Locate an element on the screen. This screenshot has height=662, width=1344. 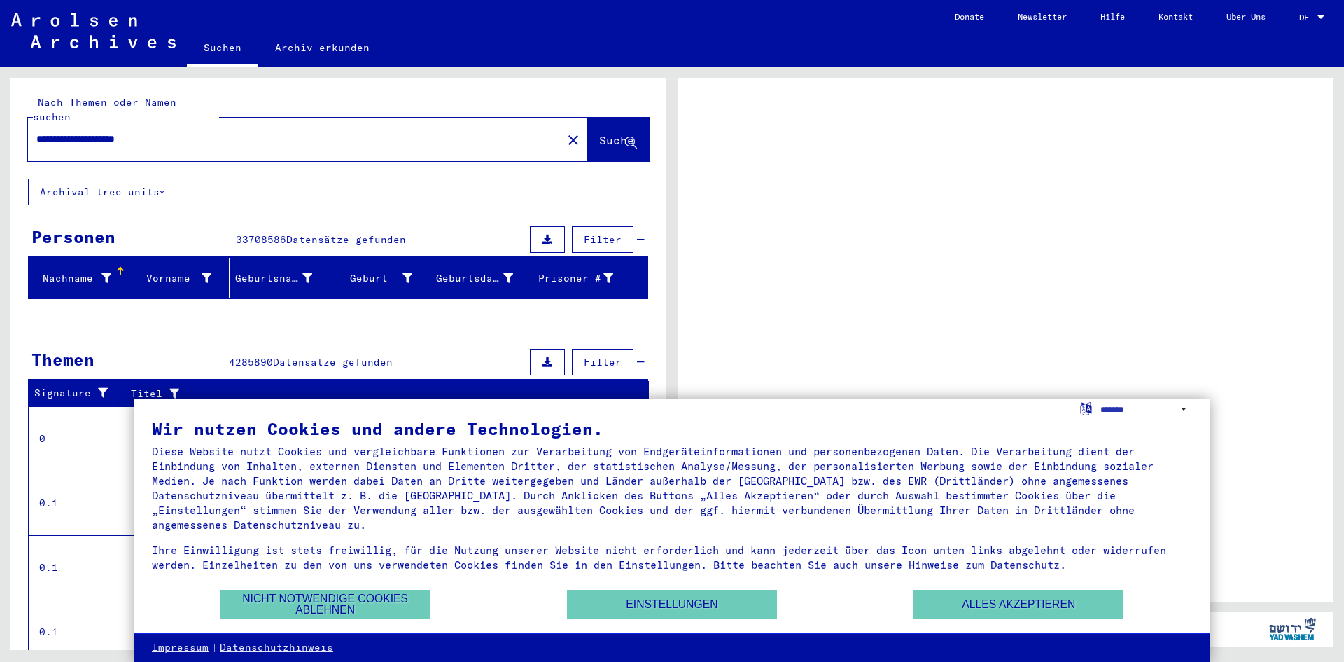
span: DE is located at coordinates (1307, 18).